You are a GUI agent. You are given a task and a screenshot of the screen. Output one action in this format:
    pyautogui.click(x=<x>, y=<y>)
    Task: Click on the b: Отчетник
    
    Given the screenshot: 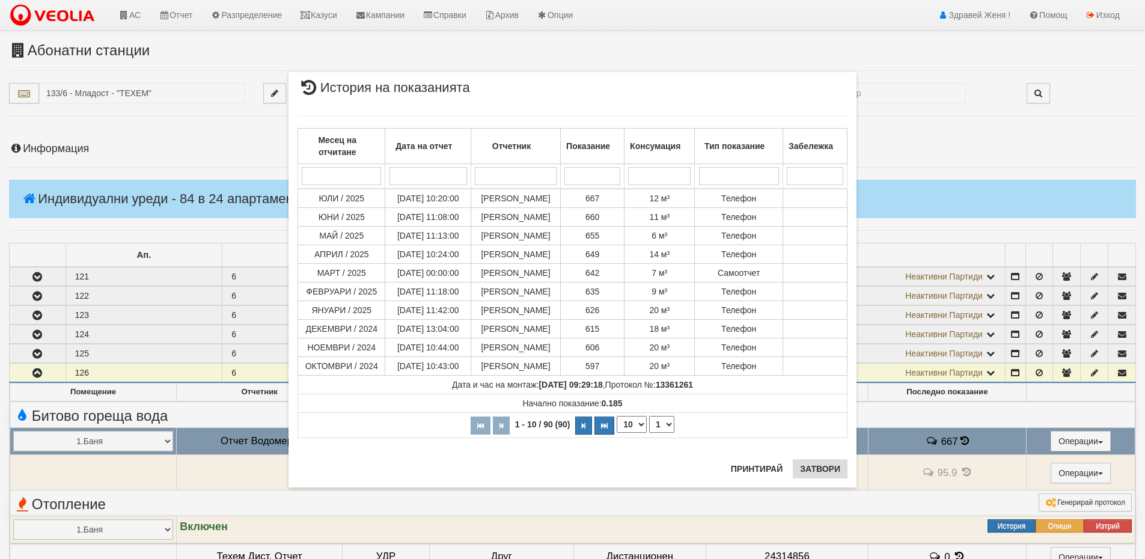 What is the action you would take?
    pyautogui.click(x=512, y=146)
    